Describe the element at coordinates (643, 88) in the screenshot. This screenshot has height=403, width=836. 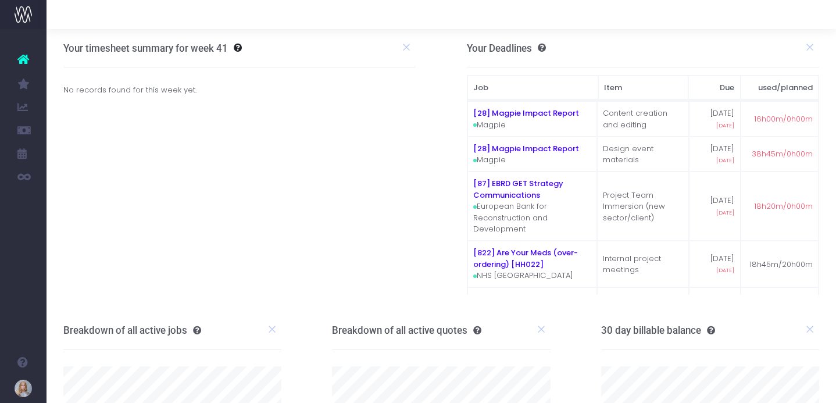
I see `th: Item: activate to sort column ascending` at that location.